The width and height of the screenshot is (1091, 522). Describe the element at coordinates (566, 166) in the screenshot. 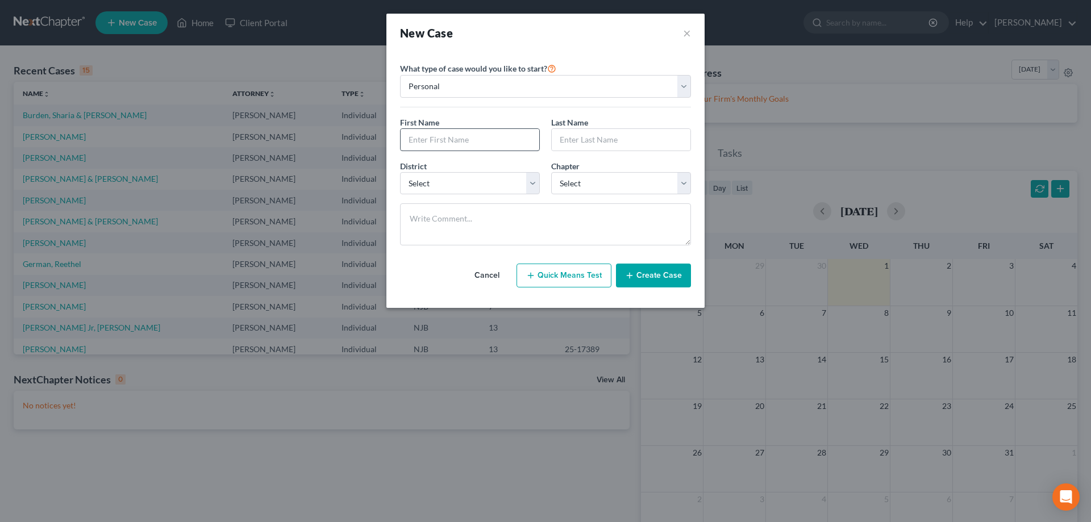

I see `span: Chapter` at that location.